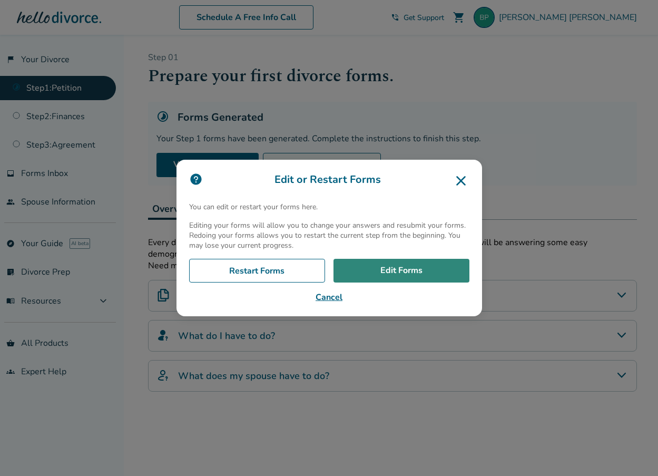  Describe the element at coordinates (329, 235) in the screenshot. I see `p: Editing your forms will allow you to change your answers and resubmit your forms. Redoing your fo...` at that location.